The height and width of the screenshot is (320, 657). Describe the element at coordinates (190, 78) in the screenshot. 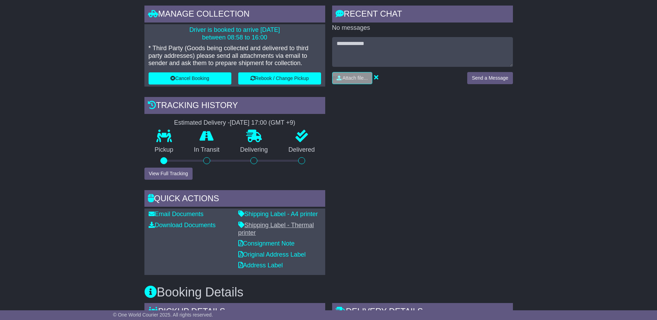

I see `button: Cancel Booking` at that location.